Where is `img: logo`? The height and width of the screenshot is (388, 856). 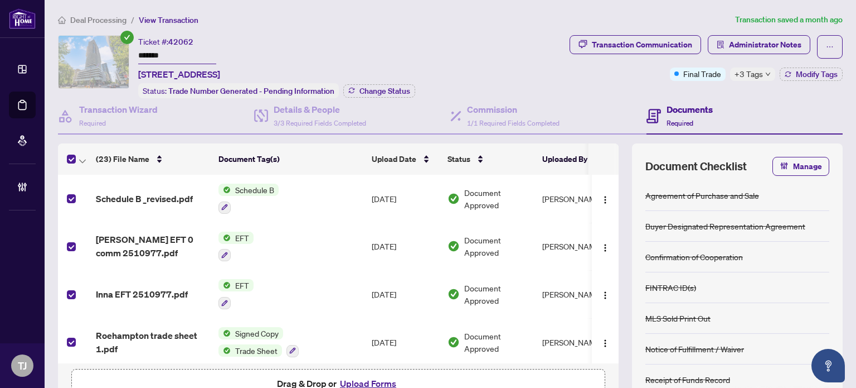
img: logo is located at coordinates (22, 18).